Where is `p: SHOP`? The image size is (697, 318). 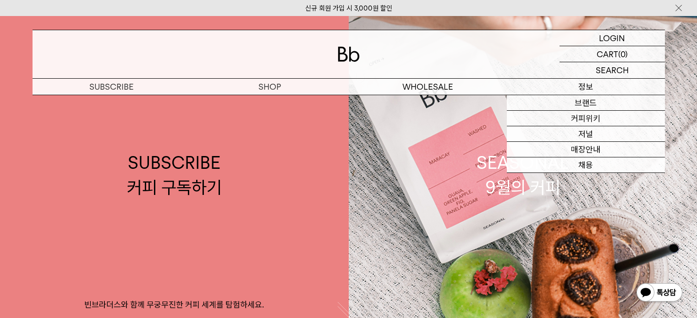
p: SHOP is located at coordinates (269, 87).